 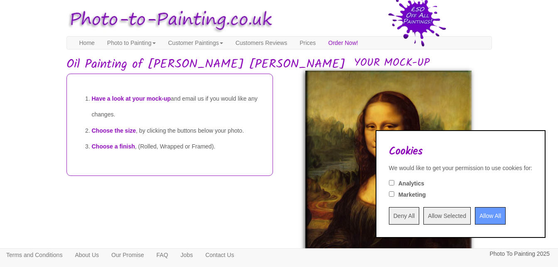 What do you see at coordinates (343, 43) in the screenshot?
I see `a: Order Now!` at bounding box center [343, 43].